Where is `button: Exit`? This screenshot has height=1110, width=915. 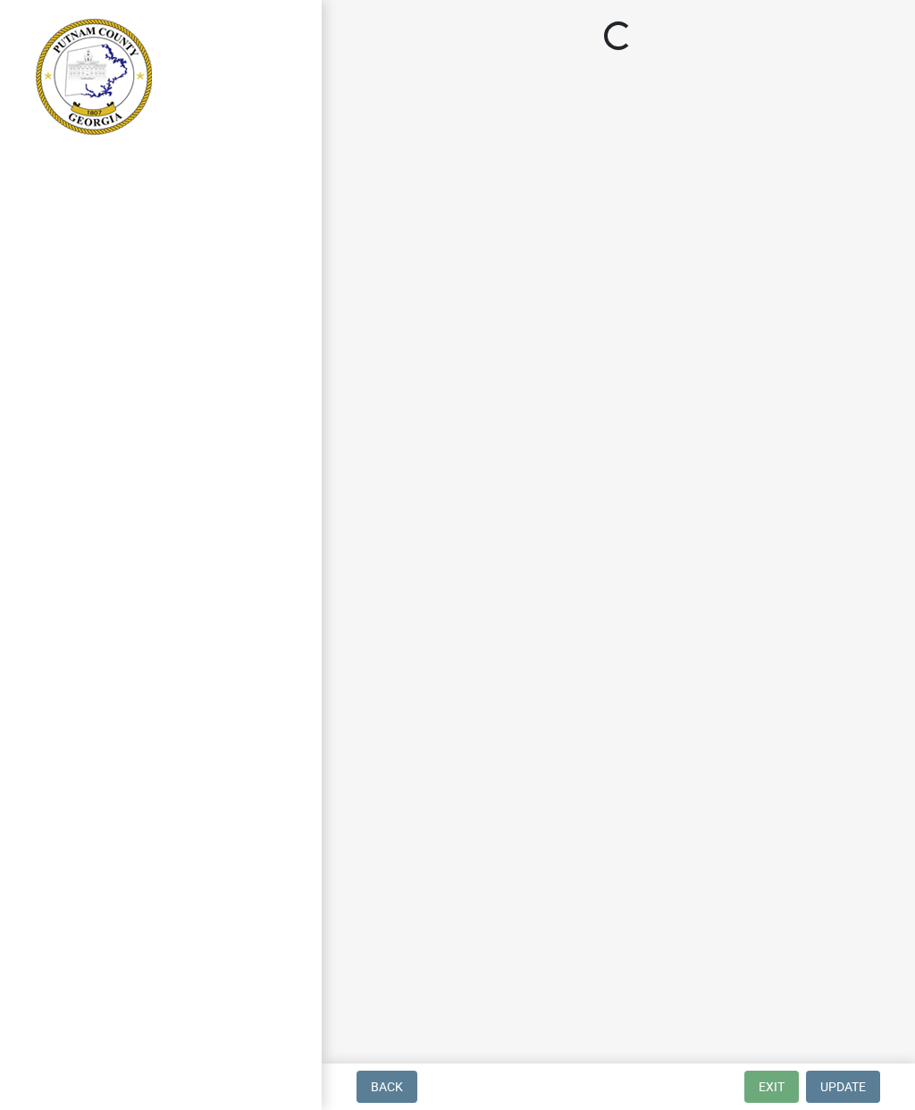
button: Exit is located at coordinates (771, 1087).